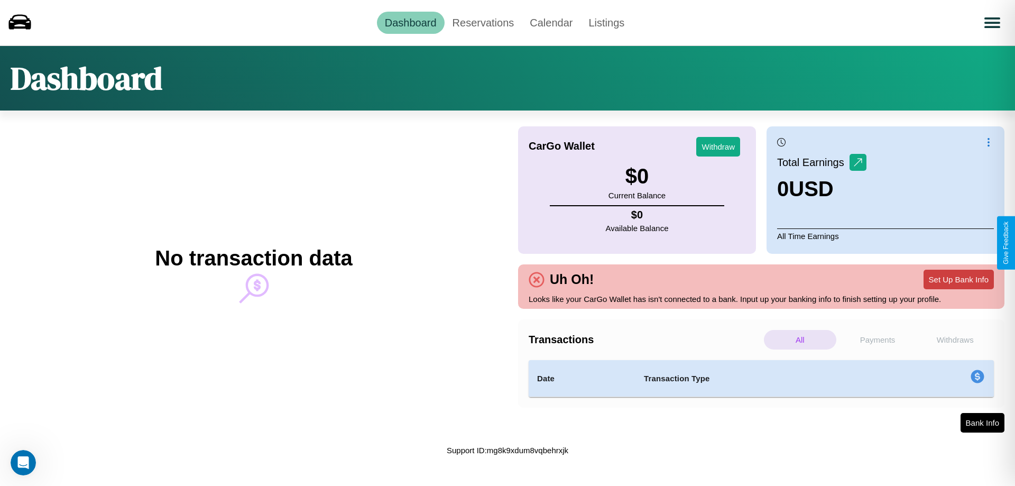 Image resolution: width=1015 pixels, height=486 pixels. I want to click on a: Listings, so click(606, 23).